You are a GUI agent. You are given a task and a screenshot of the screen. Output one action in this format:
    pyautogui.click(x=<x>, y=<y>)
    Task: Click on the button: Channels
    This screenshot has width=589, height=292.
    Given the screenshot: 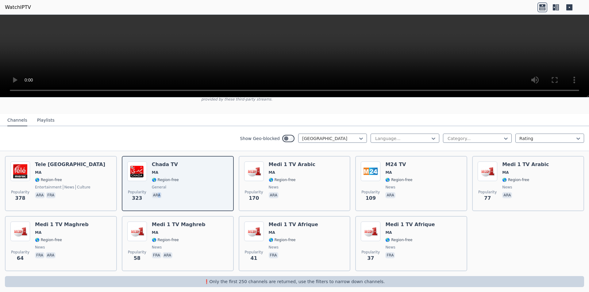 What is the action you would take?
    pyautogui.click(x=17, y=121)
    